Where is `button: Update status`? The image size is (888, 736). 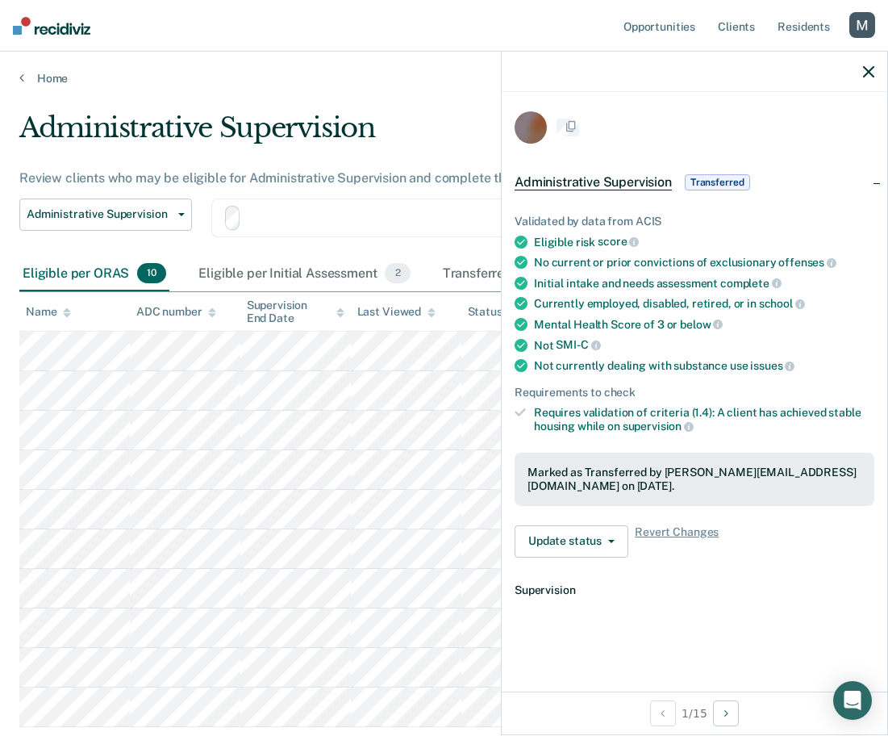 button: Update status is located at coordinates (571, 541).